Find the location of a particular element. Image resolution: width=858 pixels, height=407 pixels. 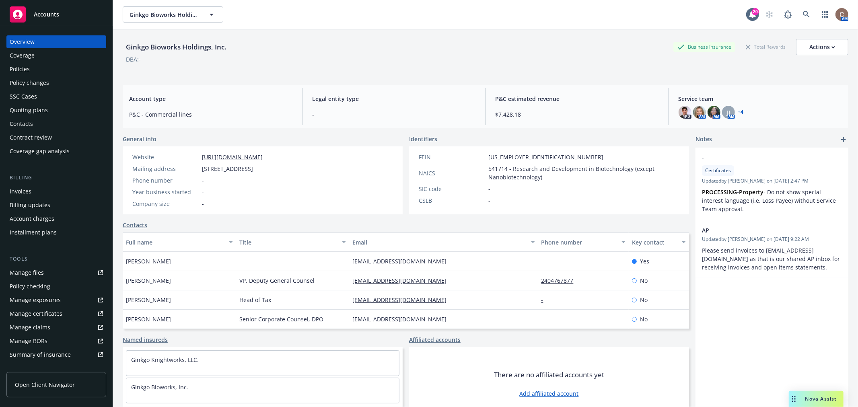

span: Account type is located at coordinates (211, 99).